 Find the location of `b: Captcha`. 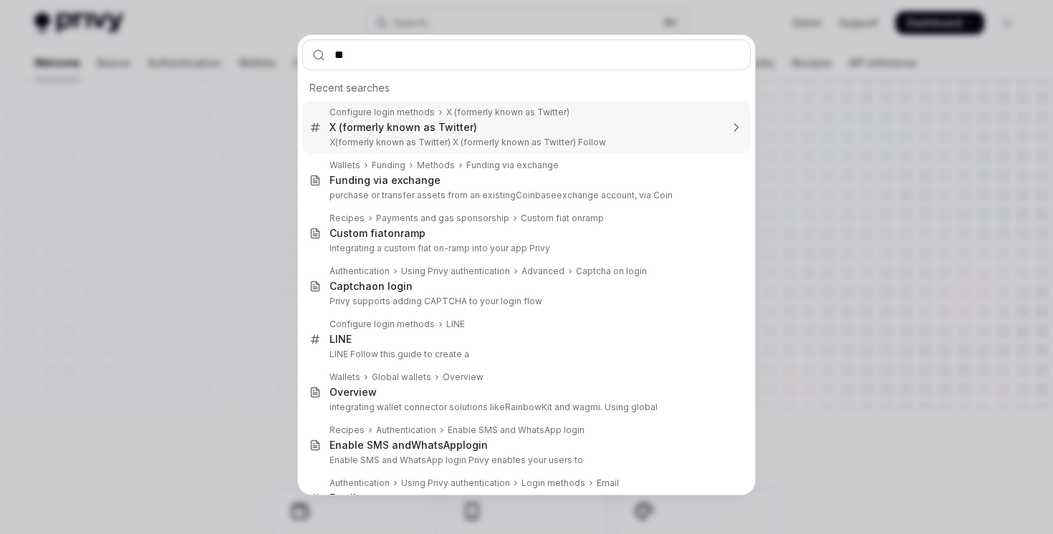

b: Captcha is located at coordinates (350, 286).